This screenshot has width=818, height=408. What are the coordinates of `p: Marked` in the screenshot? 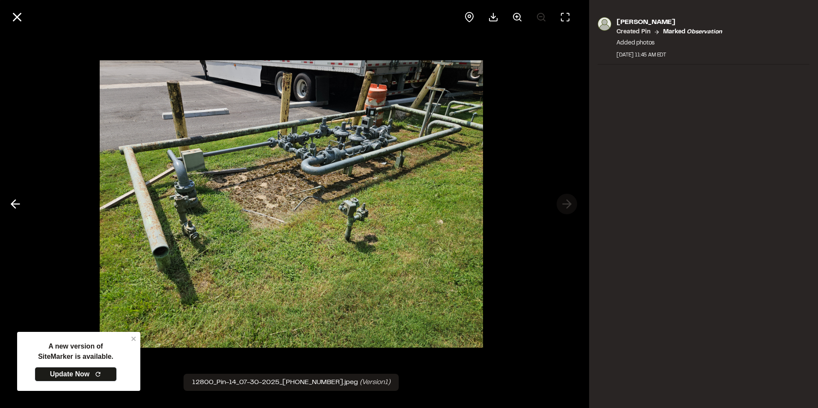 It's located at (693, 32).